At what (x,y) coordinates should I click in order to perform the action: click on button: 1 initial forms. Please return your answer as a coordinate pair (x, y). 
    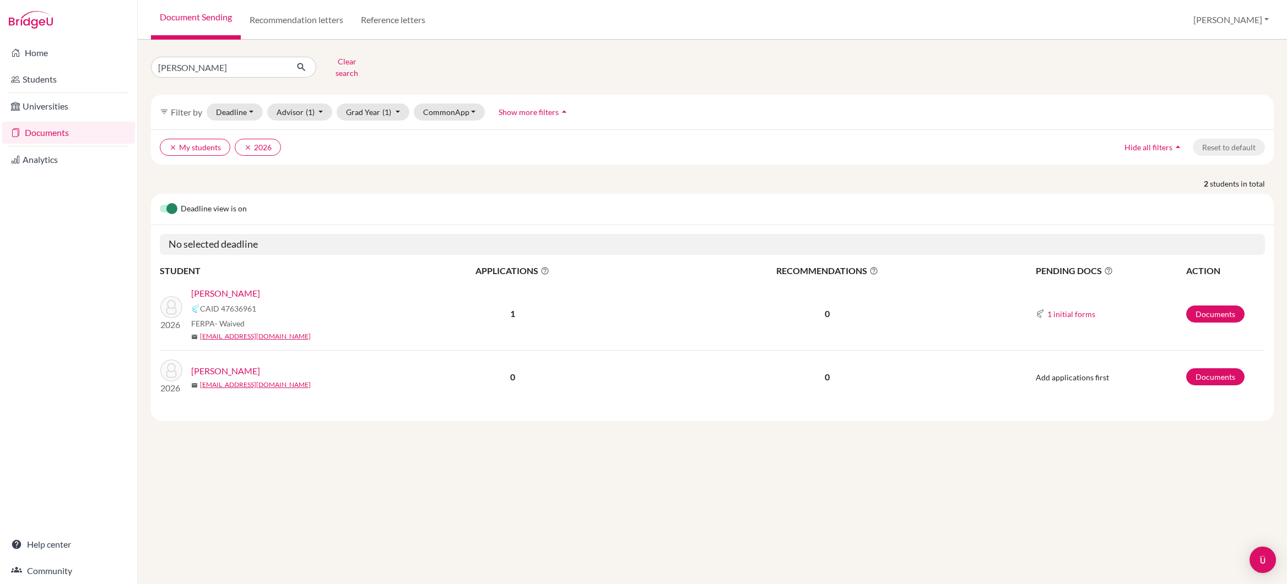
    Looking at the image, I should click on (1071, 314).